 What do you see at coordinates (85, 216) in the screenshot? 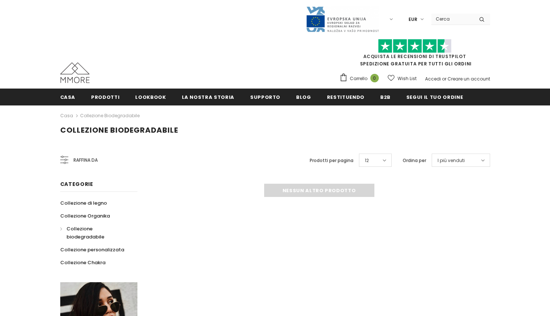
I see `span: Collezione Organika` at bounding box center [85, 216].